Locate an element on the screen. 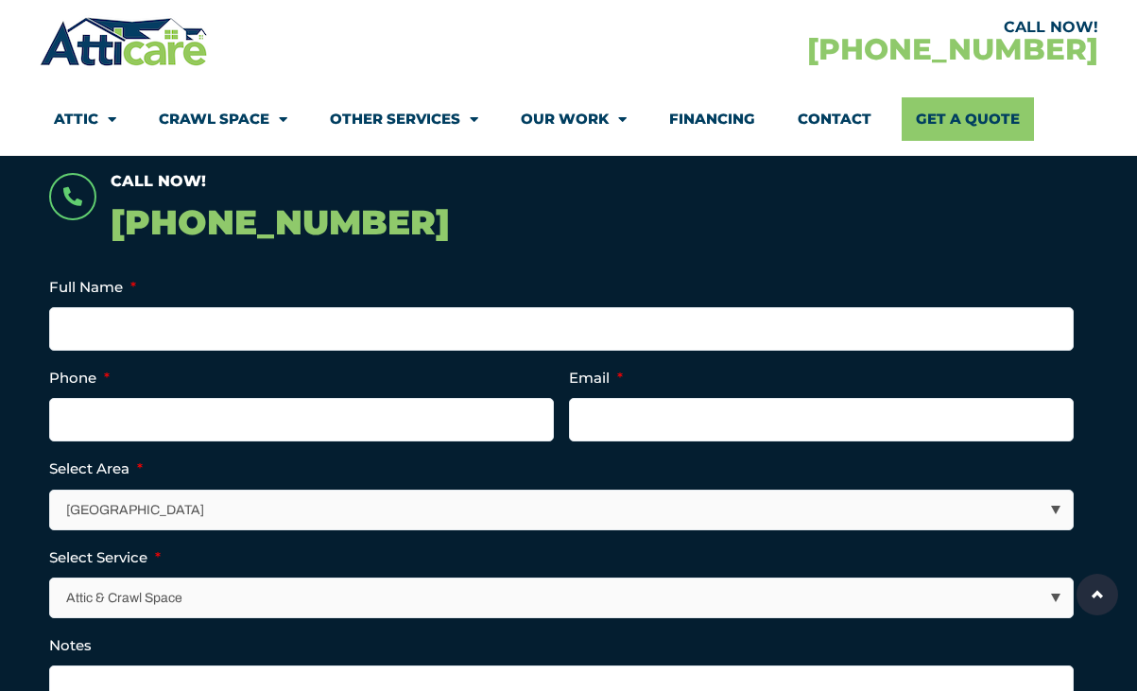 The image size is (1137, 691). label: Select Service is located at coordinates (105, 558).